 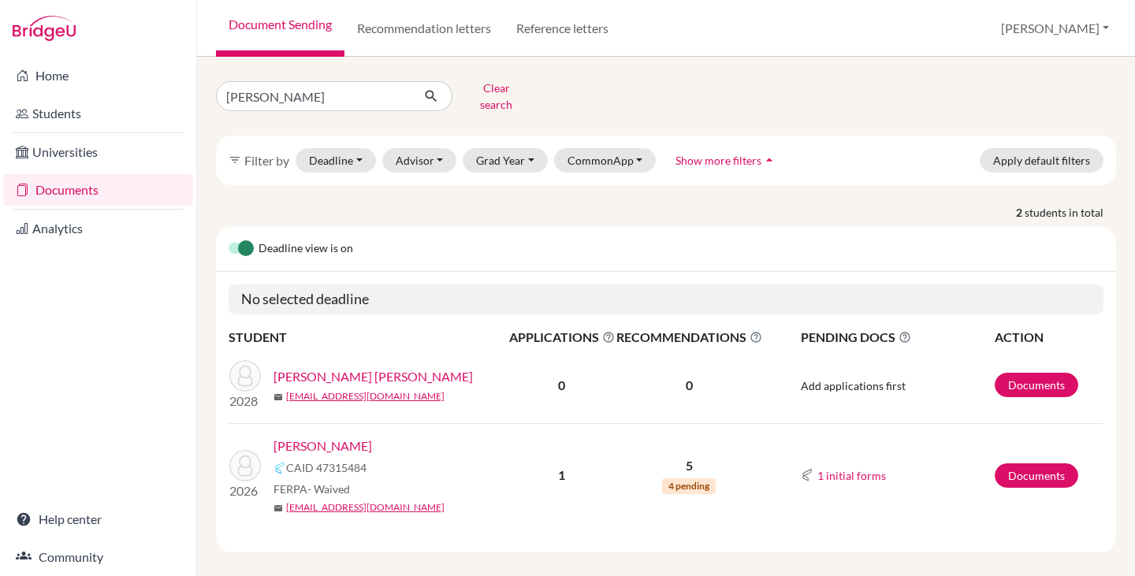 What do you see at coordinates (98, 229) in the screenshot?
I see `a: Analytics` at bounding box center [98, 229].